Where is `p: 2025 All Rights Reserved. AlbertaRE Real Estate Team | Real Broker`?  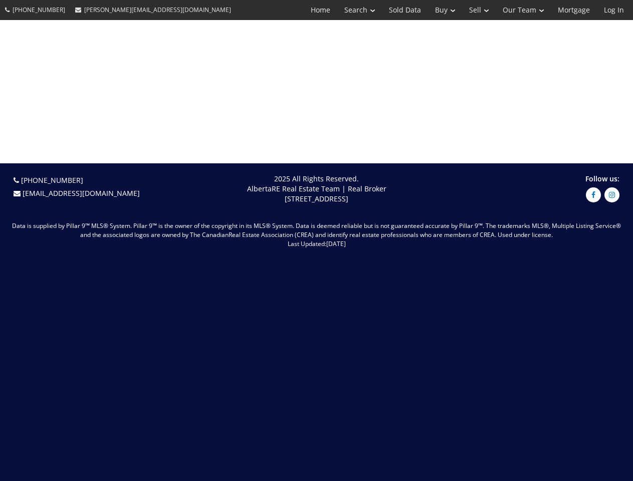
p: 2025 All Rights Reserved. AlbertaRE Real Estate Team | Real Broker is located at coordinates (317, 189).